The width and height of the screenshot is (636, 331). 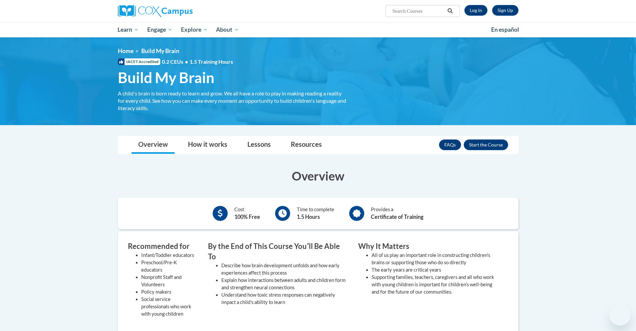 What do you see at coordinates (505, 10) in the screenshot?
I see `a: Register` at bounding box center [505, 10].